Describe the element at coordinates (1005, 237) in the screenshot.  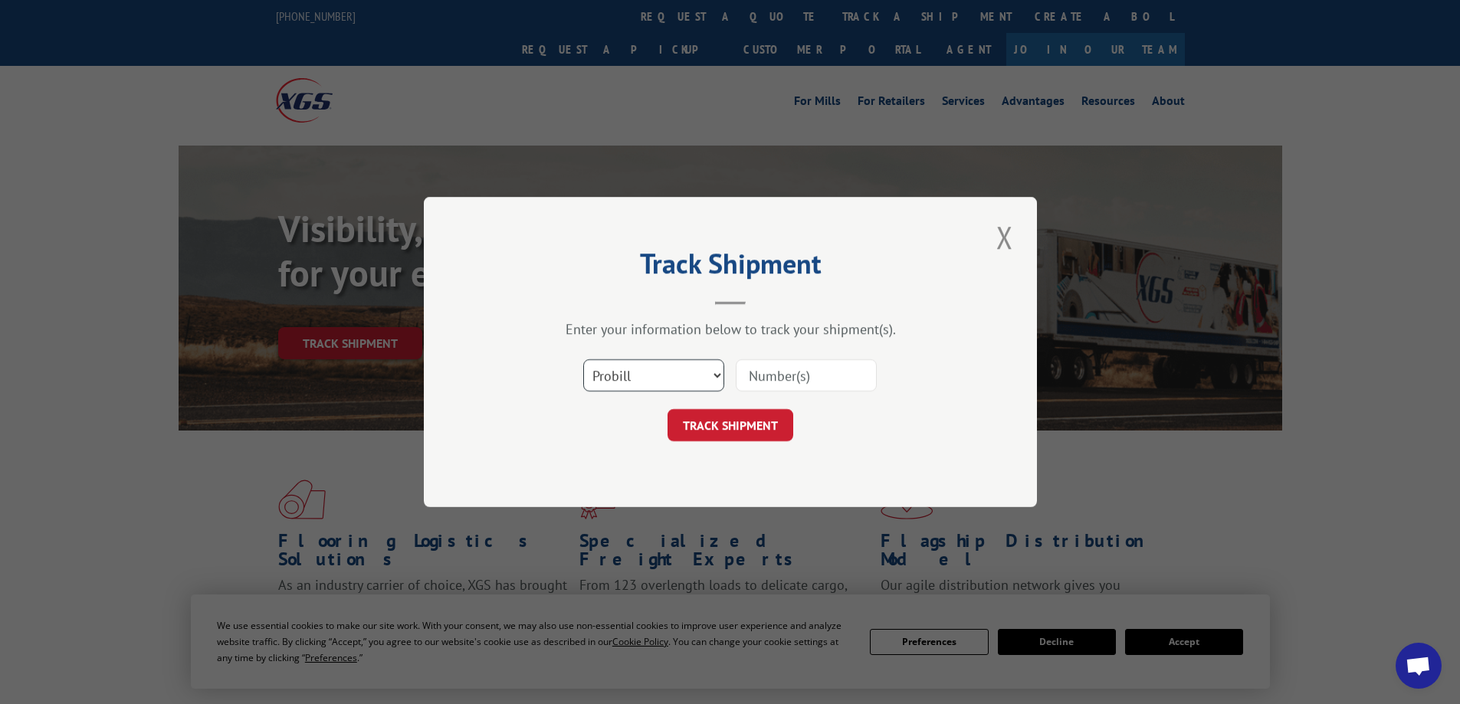
I see `button: Close modal` at that location.